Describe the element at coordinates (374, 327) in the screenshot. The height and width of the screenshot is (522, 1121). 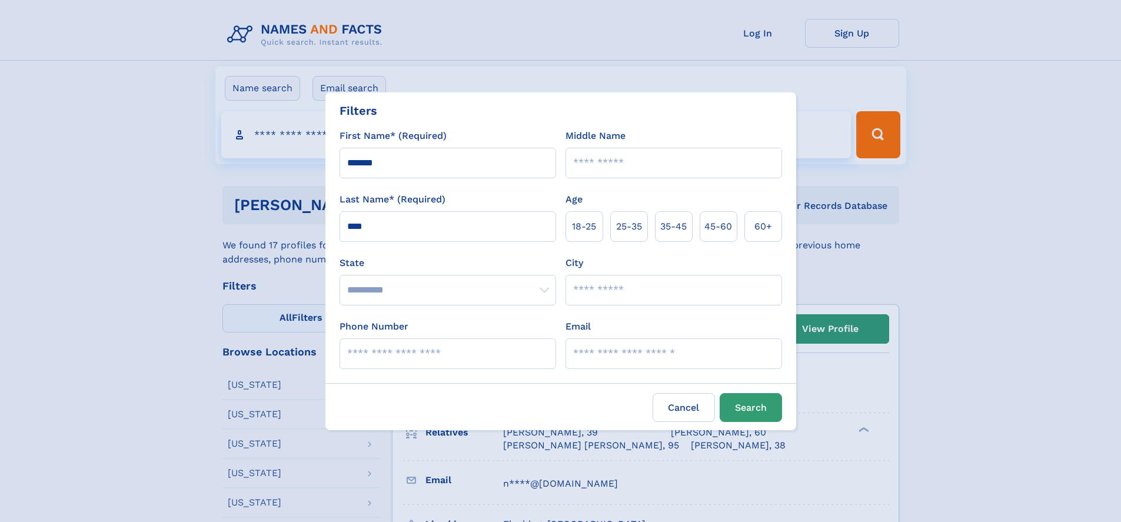
I see `label: Phone Number` at that location.